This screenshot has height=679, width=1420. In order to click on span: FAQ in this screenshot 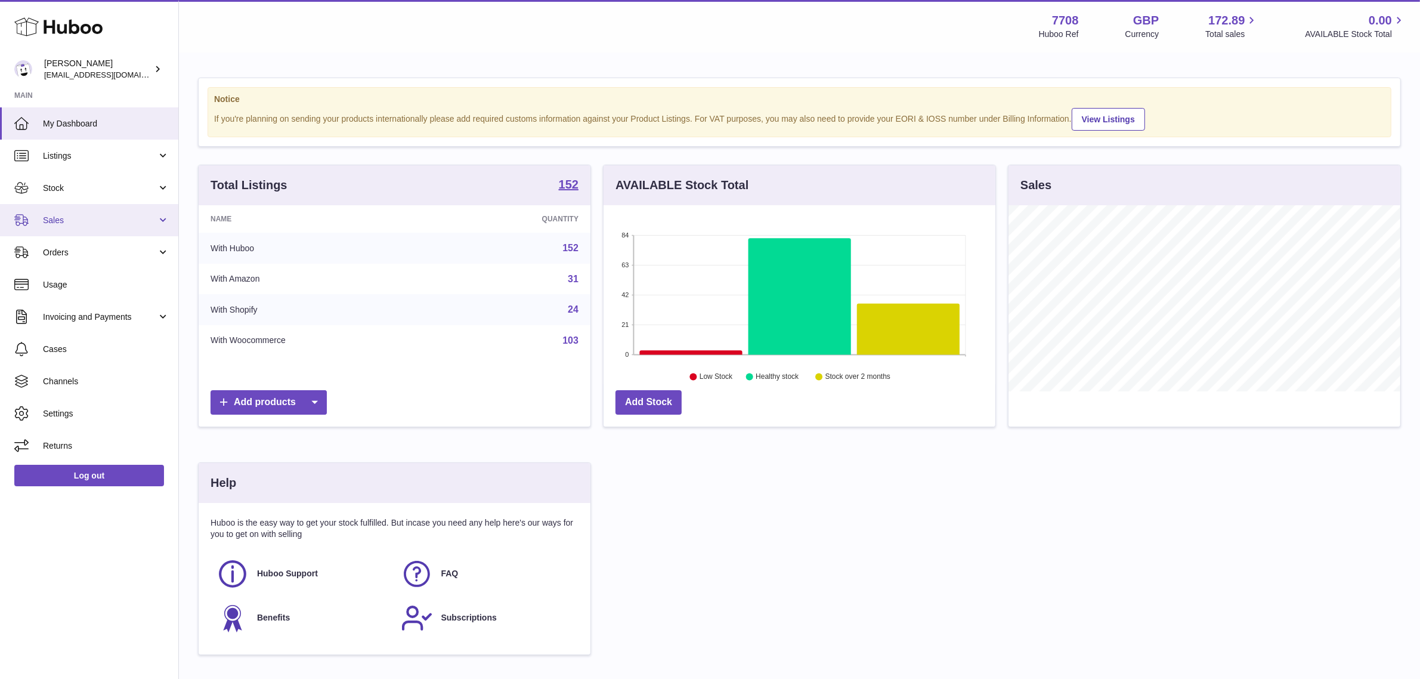, I will do `click(450, 573)`.